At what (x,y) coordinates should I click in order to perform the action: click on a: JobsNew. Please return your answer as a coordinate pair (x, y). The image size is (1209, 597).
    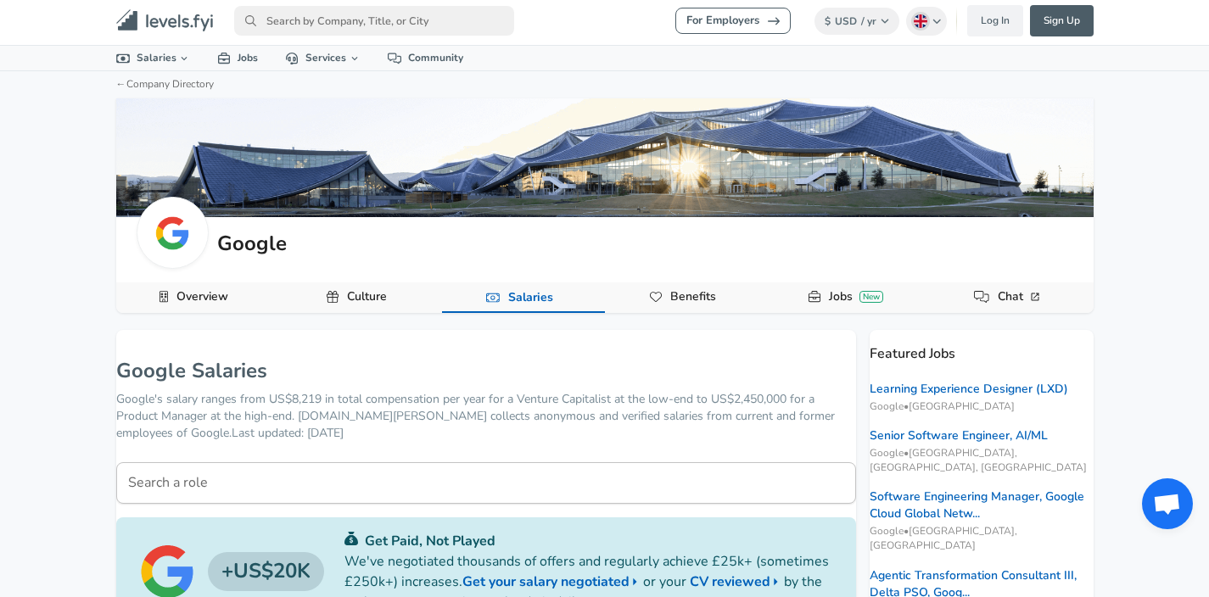
    Looking at the image, I should click on (856, 297).